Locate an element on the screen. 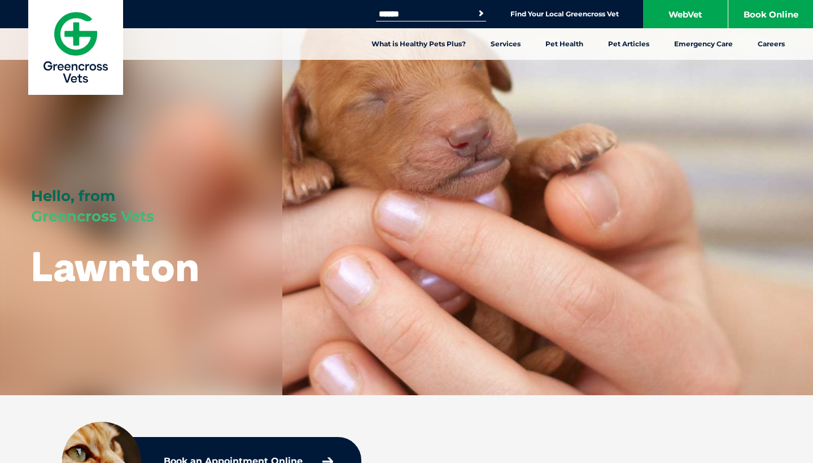 The width and height of the screenshot is (813, 463). h1: Lawnton is located at coordinates (115, 266).